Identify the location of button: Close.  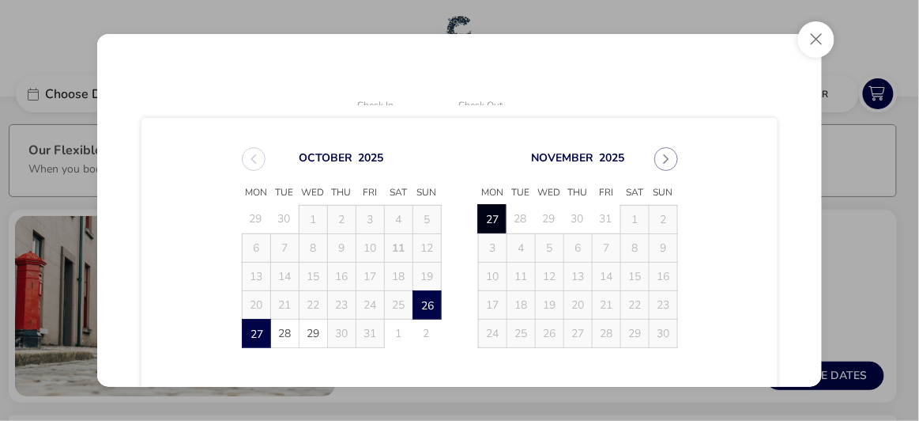
(816, 40).